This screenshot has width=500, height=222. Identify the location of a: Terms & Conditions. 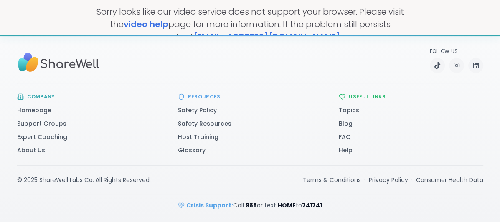
(332, 180).